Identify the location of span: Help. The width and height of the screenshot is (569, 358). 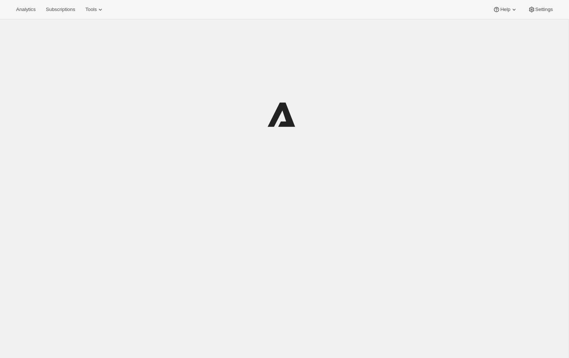
(505, 10).